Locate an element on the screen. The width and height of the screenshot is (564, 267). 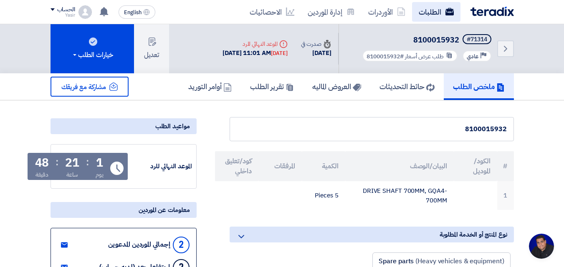
a: أوامر التوريد is located at coordinates (210, 87).